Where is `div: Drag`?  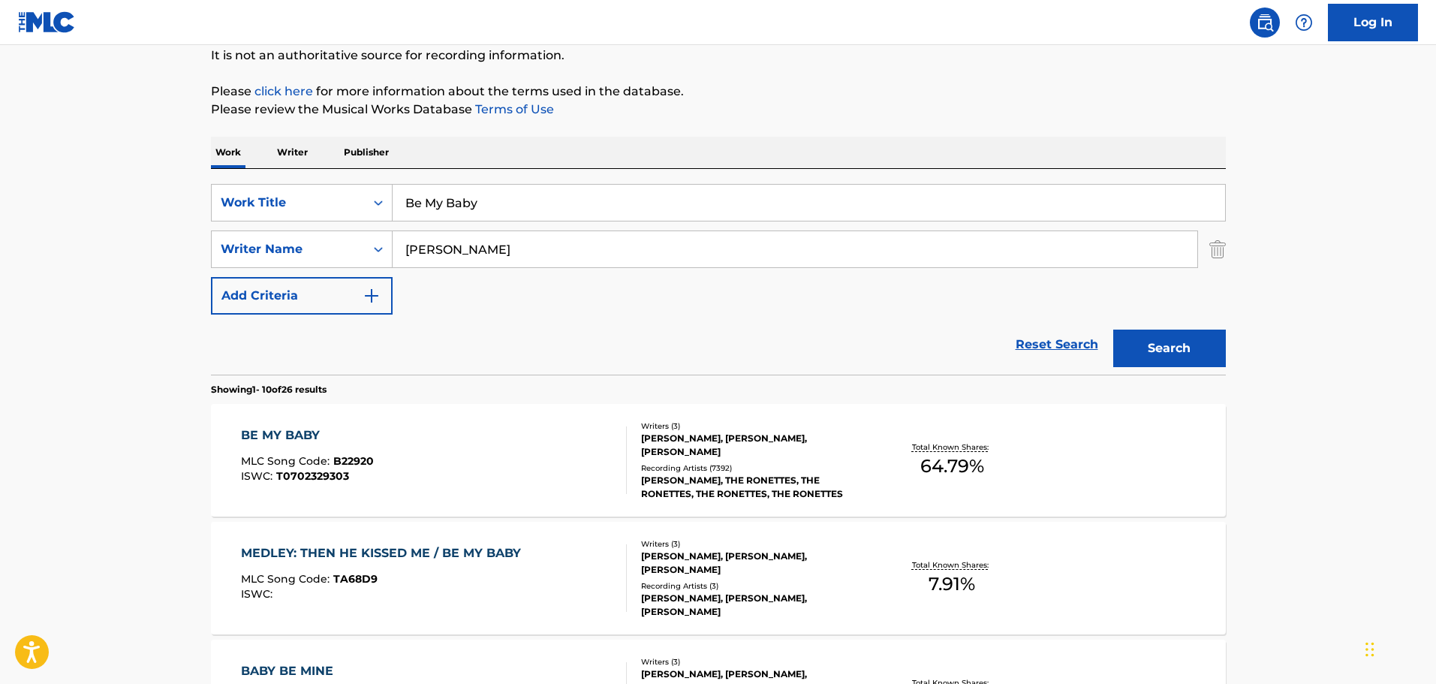
div: Drag is located at coordinates (1370, 649).